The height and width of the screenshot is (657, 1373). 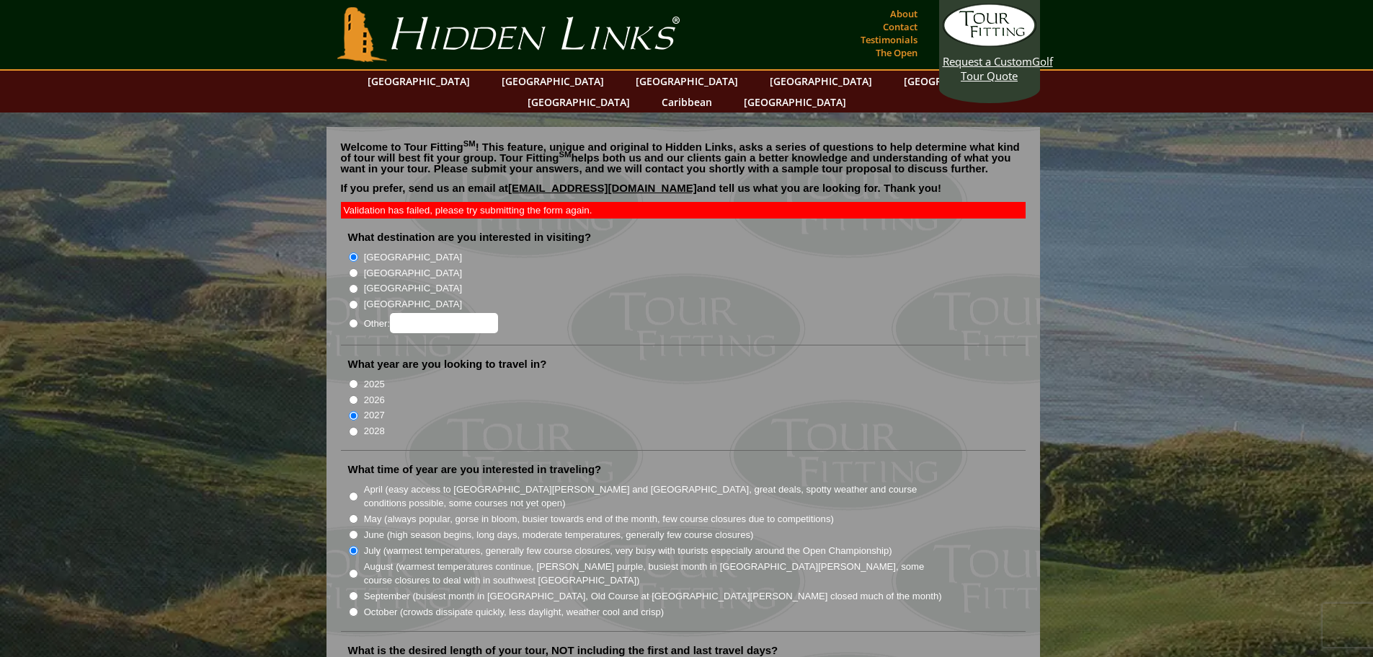 I want to click on label: June (high season begins, long days, moderate temperatures, generally few course closures), so click(x=559, y=535).